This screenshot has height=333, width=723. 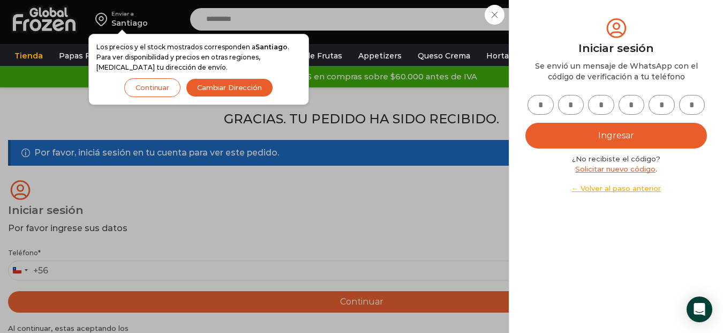 What do you see at coordinates (616, 136) in the screenshot?
I see `button: Ingresar` at bounding box center [616, 136].